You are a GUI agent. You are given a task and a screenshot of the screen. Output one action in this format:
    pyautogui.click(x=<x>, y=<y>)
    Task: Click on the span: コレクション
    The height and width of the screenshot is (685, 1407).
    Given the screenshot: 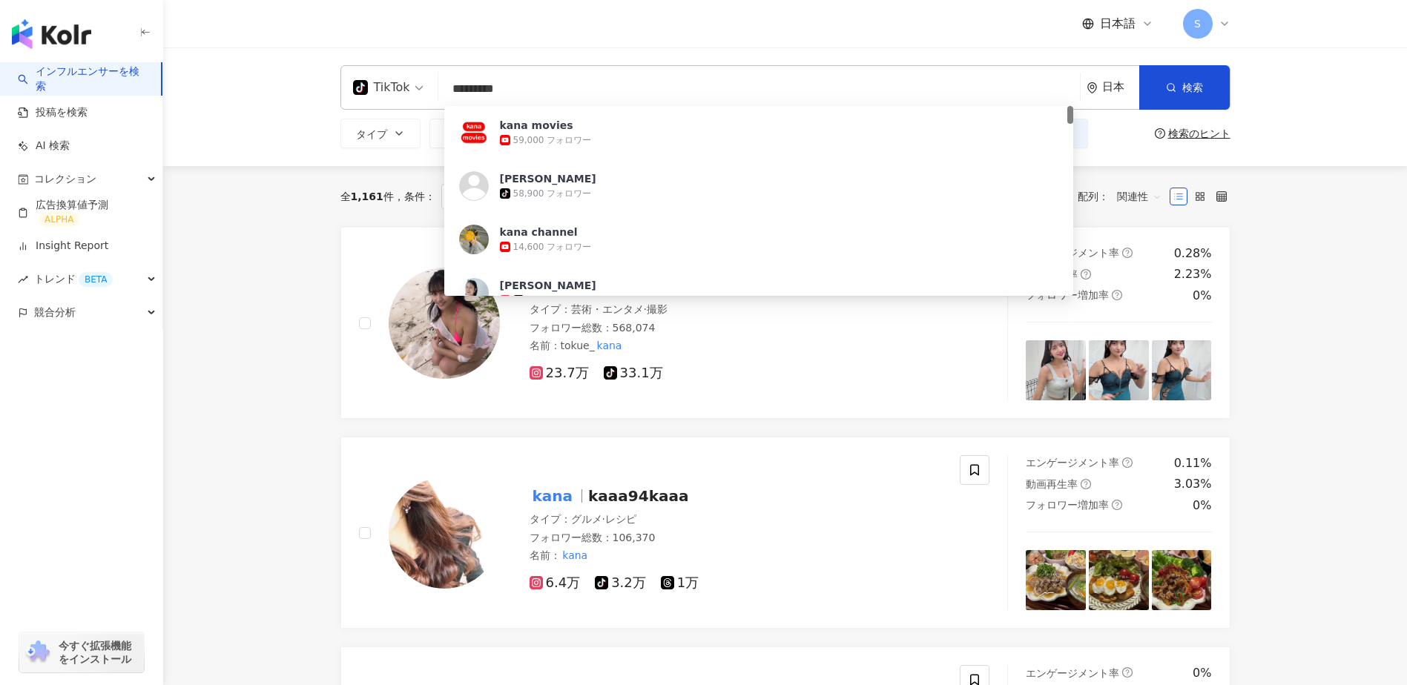 What is the action you would take?
    pyautogui.click(x=65, y=179)
    